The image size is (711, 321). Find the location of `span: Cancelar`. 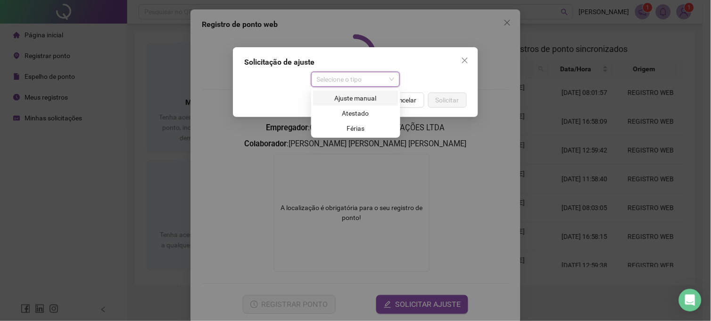

span: Cancelar is located at coordinates (403, 100).